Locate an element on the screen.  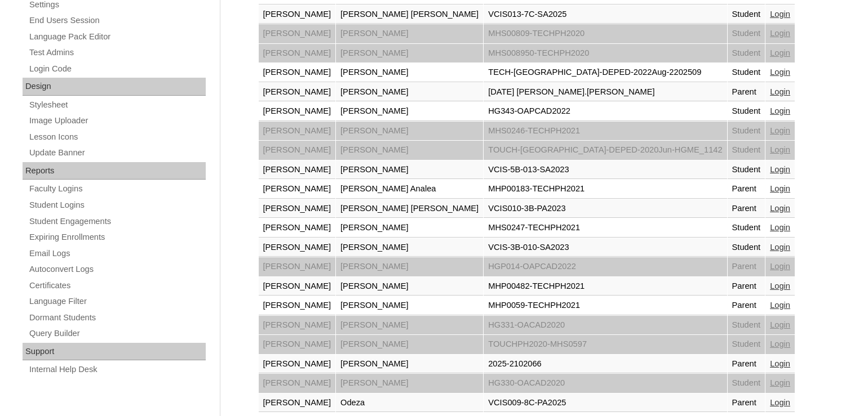
td: MHS008950-TECHPH2020 is located at coordinates (604, 54).